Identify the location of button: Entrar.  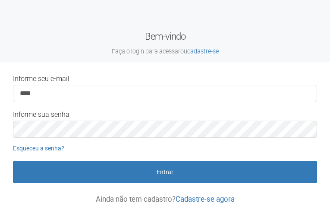
(165, 172).